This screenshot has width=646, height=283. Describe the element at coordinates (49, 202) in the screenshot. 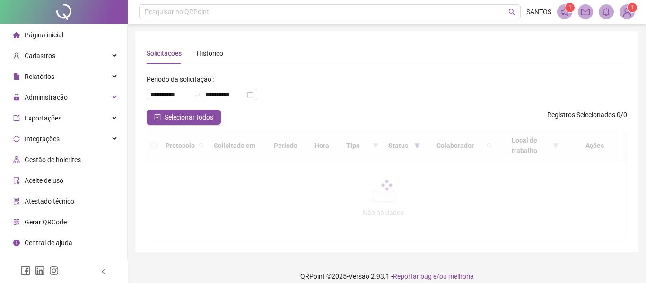

I see `span: Atestado técnico` at that location.